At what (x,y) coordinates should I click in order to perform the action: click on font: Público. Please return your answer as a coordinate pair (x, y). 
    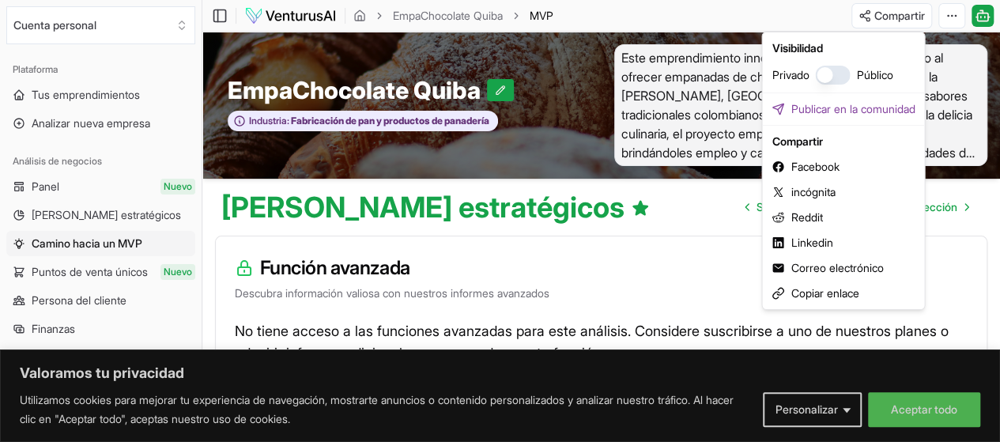
    Looking at the image, I should click on (874, 74).